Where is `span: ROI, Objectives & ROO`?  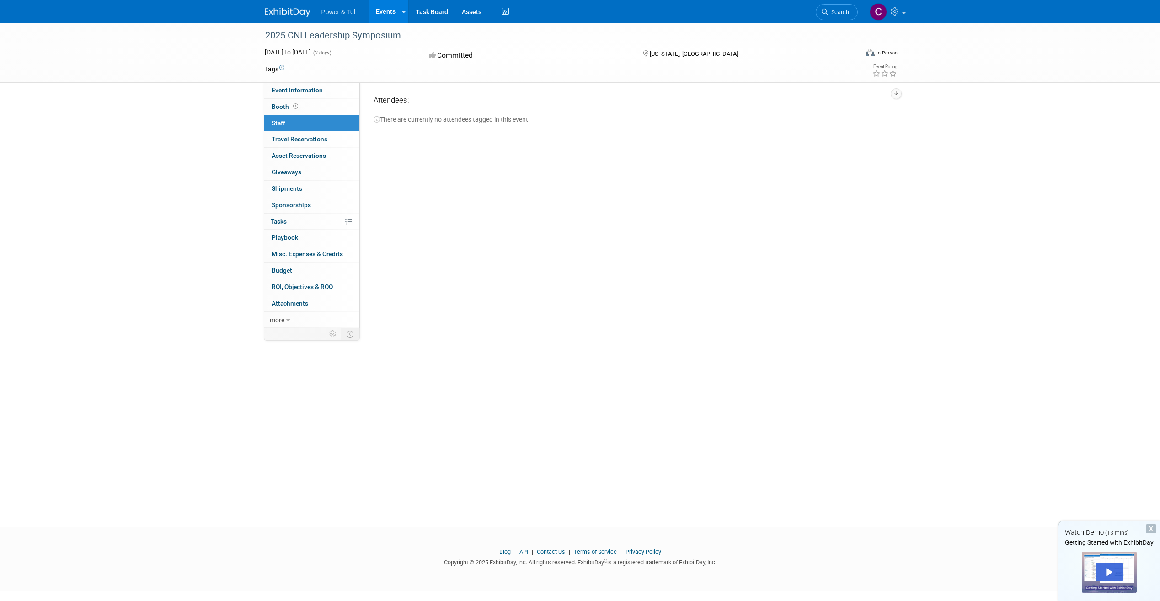 span: ROI, Objectives & ROO is located at coordinates (302, 287).